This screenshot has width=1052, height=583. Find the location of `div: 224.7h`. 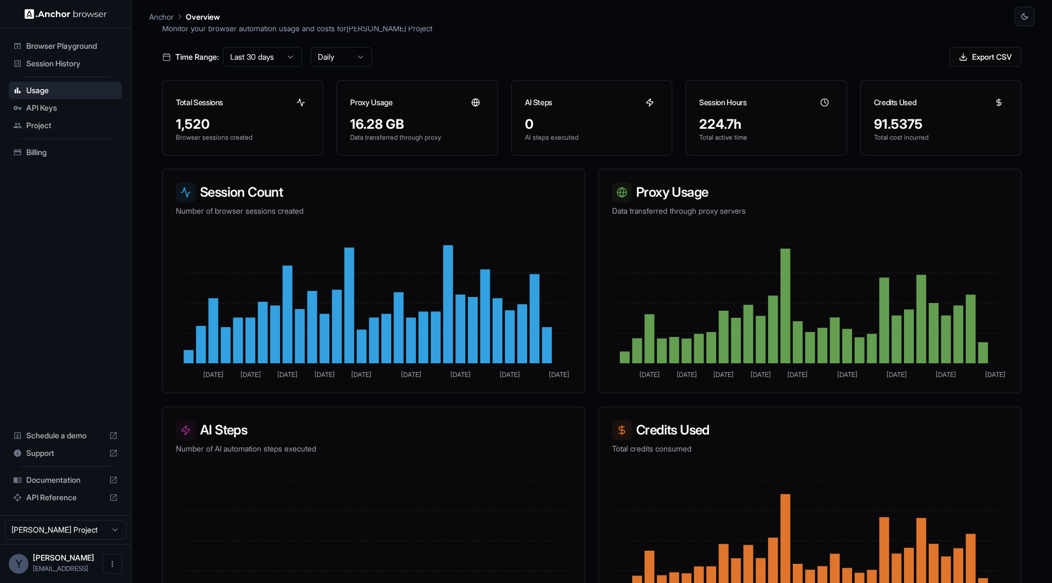

div: 224.7h is located at coordinates (766, 124).